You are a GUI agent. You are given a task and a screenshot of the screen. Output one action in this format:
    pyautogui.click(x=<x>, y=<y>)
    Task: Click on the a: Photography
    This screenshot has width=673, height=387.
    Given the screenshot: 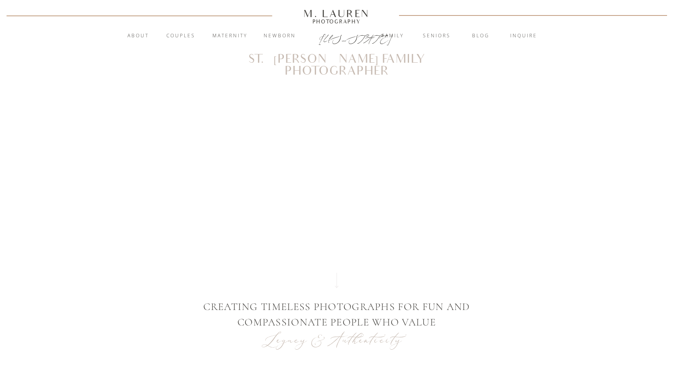 What is the action you would take?
    pyautogui.click(x=337, y=21)
    